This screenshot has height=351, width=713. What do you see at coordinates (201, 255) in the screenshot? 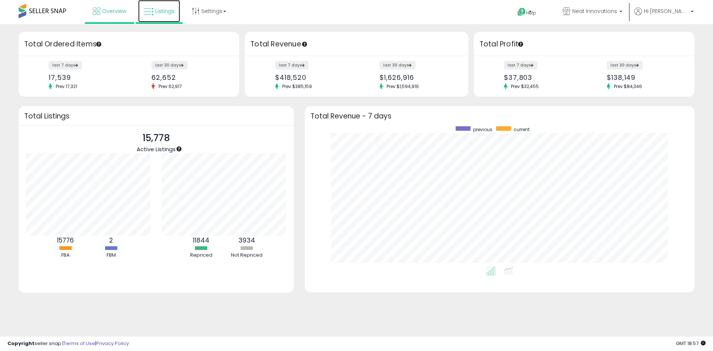
I see `div: Repriced` at bounding box center [201, 255].